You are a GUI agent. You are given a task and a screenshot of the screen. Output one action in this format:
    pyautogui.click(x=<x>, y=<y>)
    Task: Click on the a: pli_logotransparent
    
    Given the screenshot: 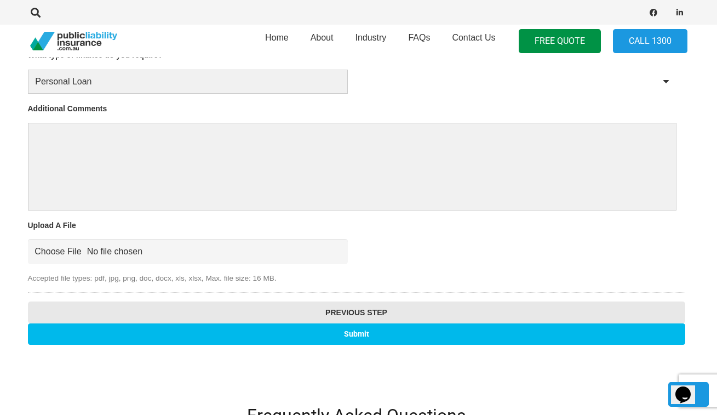 What is the action you would take?
    pyautogui.click(x=73, y=41)
    